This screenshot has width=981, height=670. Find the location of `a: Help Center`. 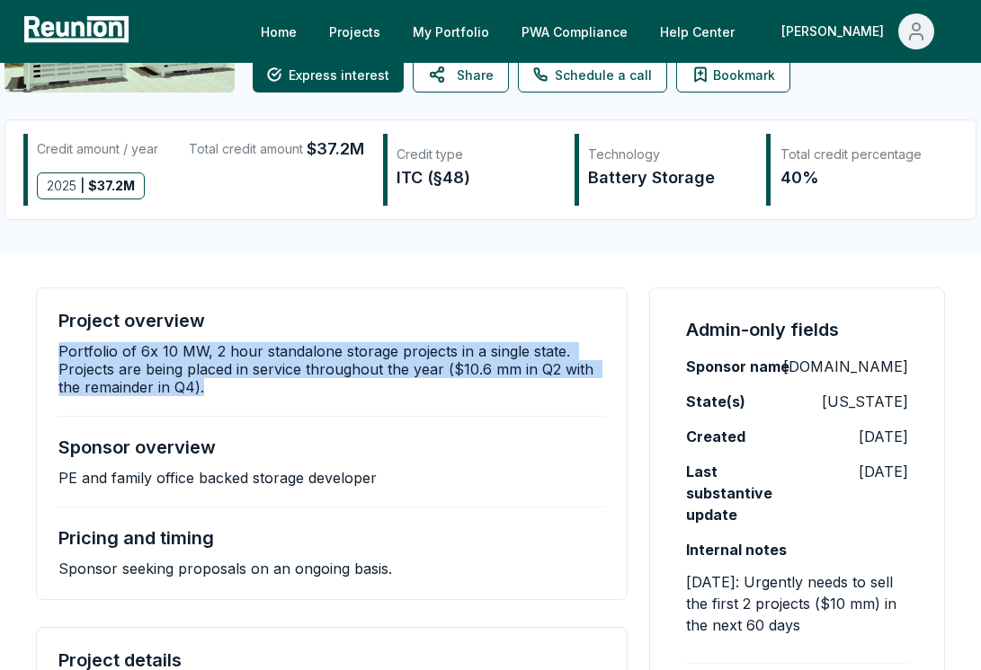

a: Help Center is located at coordinates (697, 31).